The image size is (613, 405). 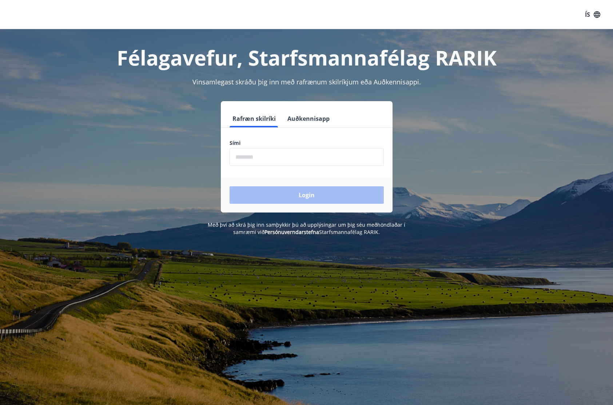 What do you see at coordinates (593, 15) in the screenshot?
I see `button: ÍS` at bounding box center [593, 15].